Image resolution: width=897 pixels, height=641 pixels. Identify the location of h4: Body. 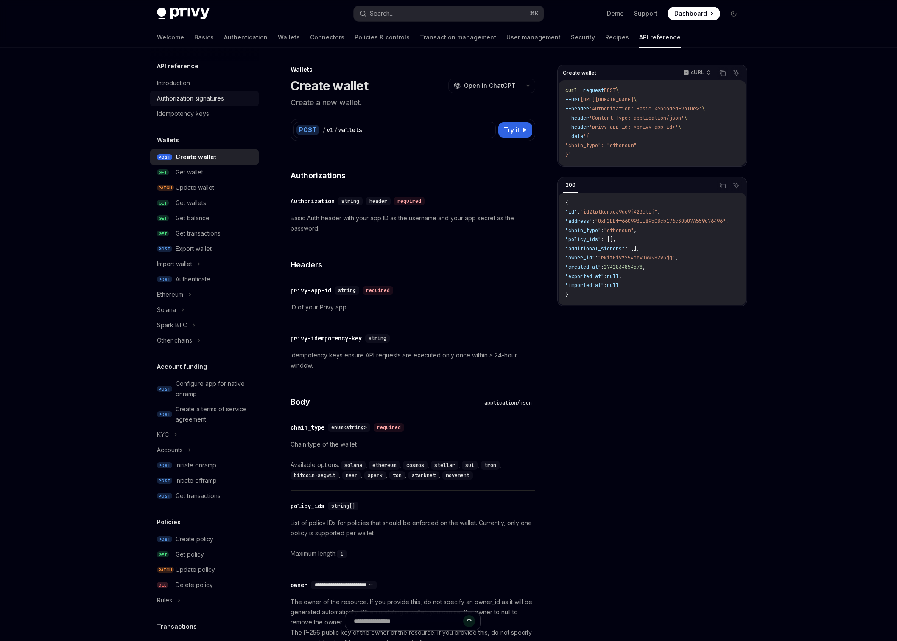
(386, 401).